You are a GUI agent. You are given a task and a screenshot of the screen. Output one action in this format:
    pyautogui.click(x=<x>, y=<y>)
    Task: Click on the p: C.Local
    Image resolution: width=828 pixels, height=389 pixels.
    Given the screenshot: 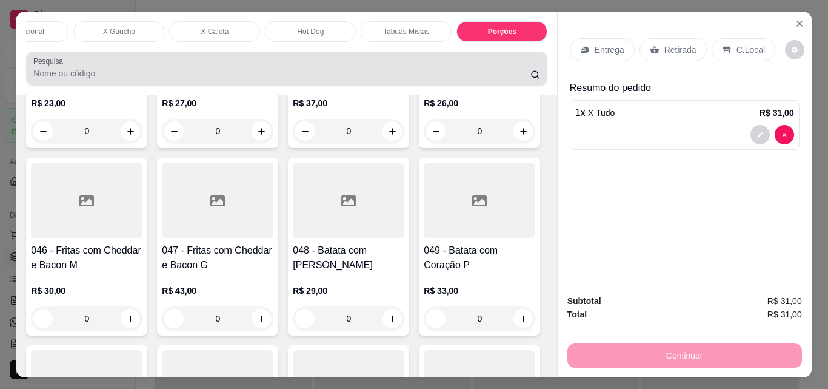 What is the action you would take?
    pyautogui.click(x=751, y=50)
    